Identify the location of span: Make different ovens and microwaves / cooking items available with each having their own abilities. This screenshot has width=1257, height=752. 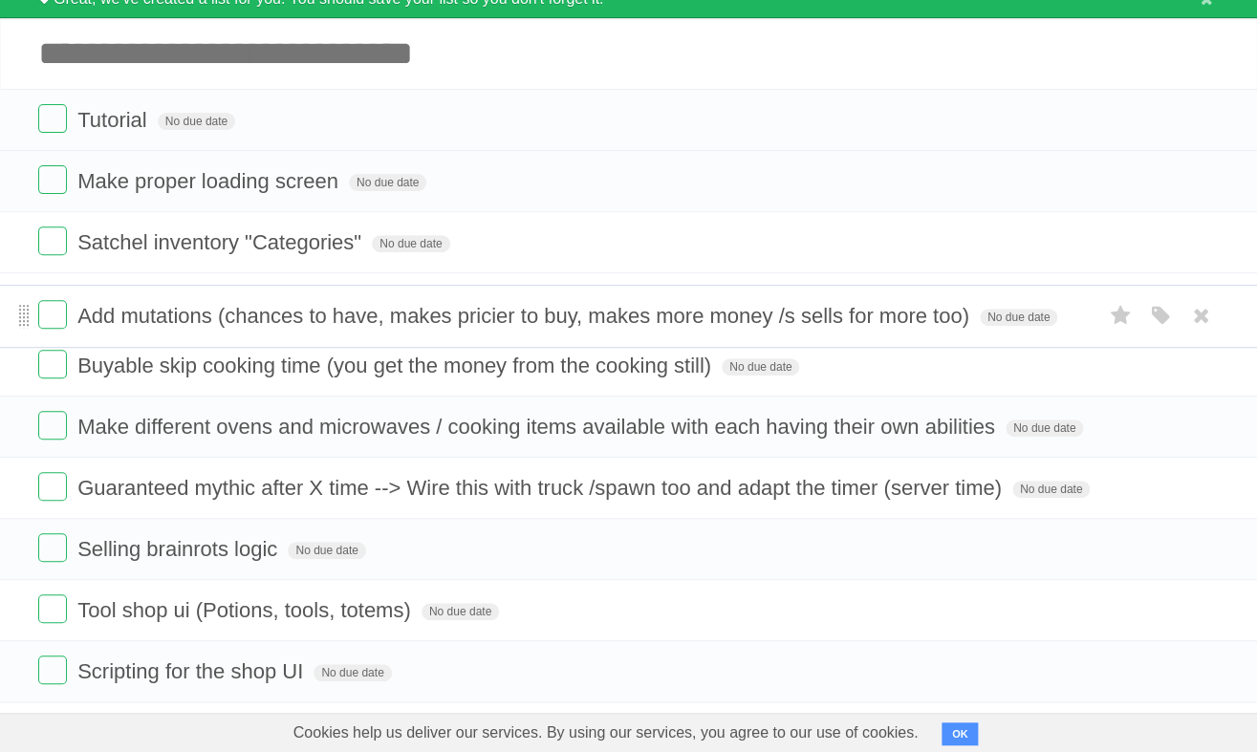
(538, 426).